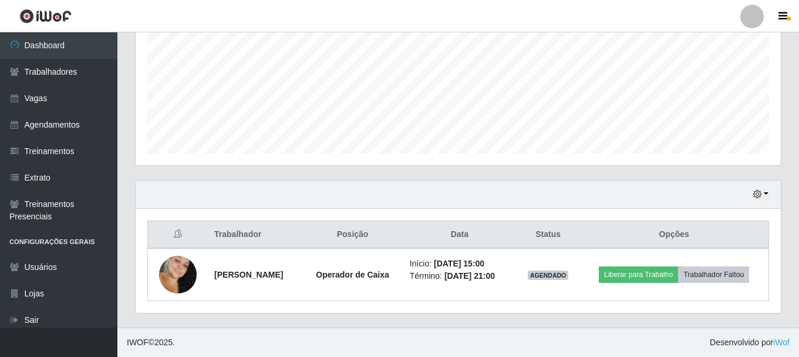 This screenshot has height=357, width=799. What do you see at coordinates (549, 275) in the screenshot?
I see `span: AGENDADO` at bounding box center [549, 275].